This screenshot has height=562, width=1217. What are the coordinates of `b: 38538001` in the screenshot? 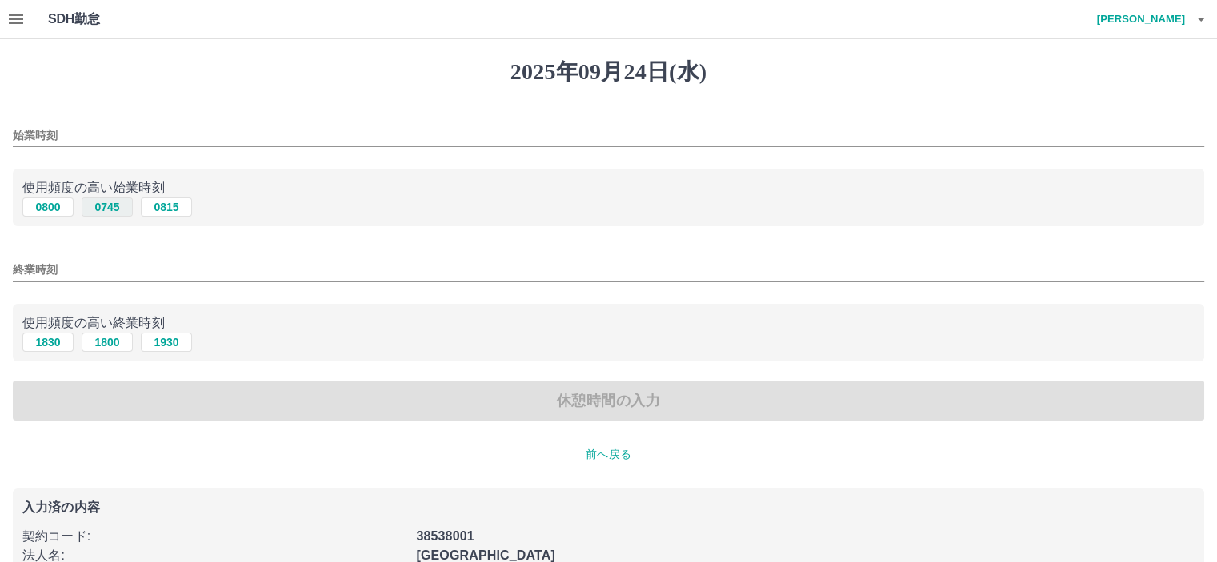 It's located at (445, 536).